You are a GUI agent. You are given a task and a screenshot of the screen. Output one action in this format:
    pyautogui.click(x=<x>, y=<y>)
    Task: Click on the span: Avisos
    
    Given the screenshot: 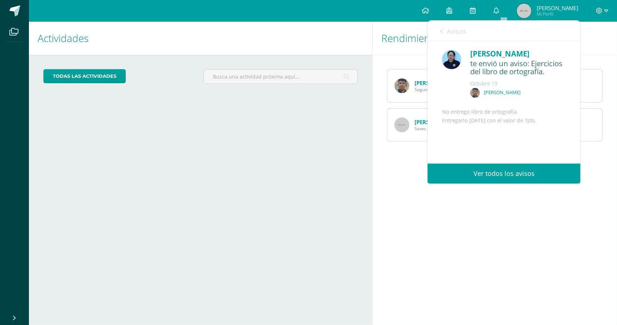 What is the action you would take?
    pyautogui.click(x=457, y=31)
    